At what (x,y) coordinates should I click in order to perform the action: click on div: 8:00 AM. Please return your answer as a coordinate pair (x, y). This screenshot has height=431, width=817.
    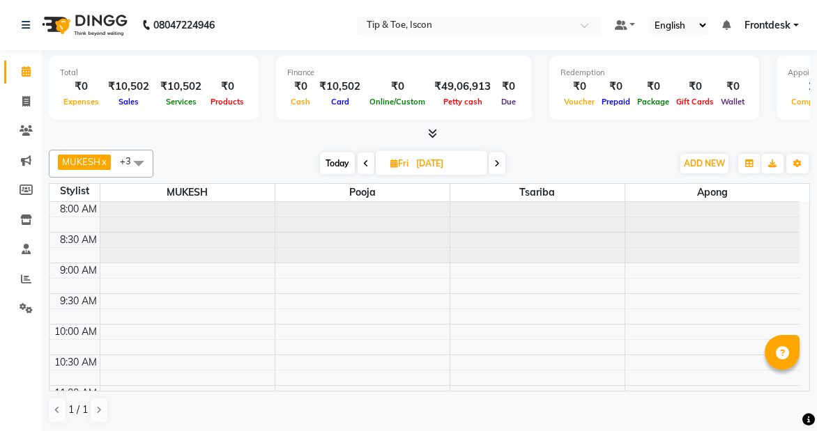
    Looking at the image, I should click on (78, 209).